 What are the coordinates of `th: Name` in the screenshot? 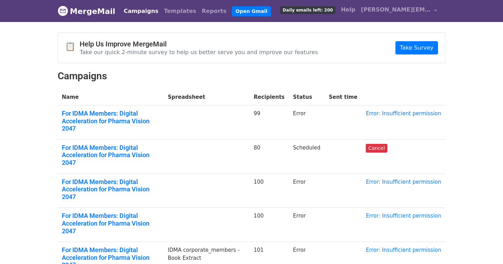 It's located at (110, 97).